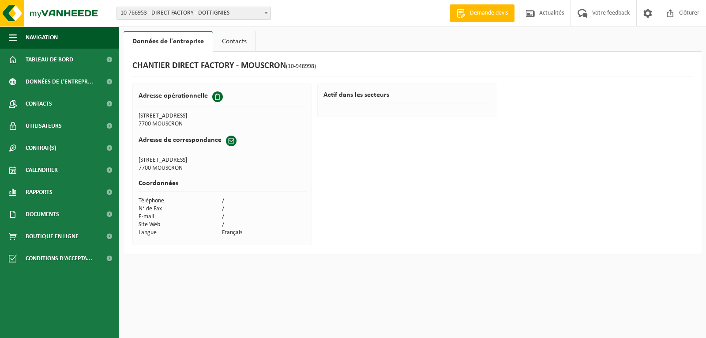 Image resolution: width=706 pixels, height=338 pixels. Describe the element at coordinates (52, 236) in the screenshot. I see `span: Boutique en ligne` at that location.